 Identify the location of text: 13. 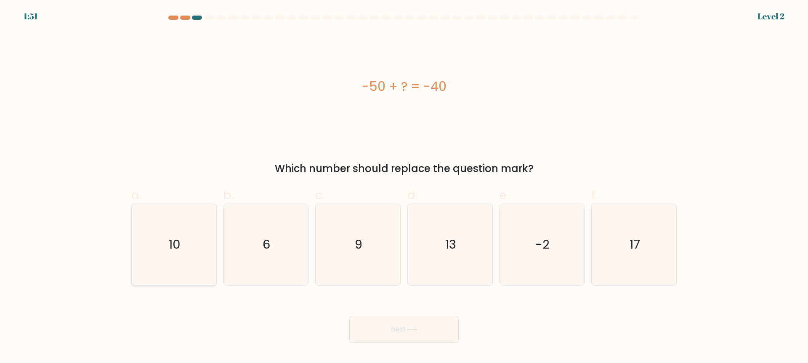
(451, 245).